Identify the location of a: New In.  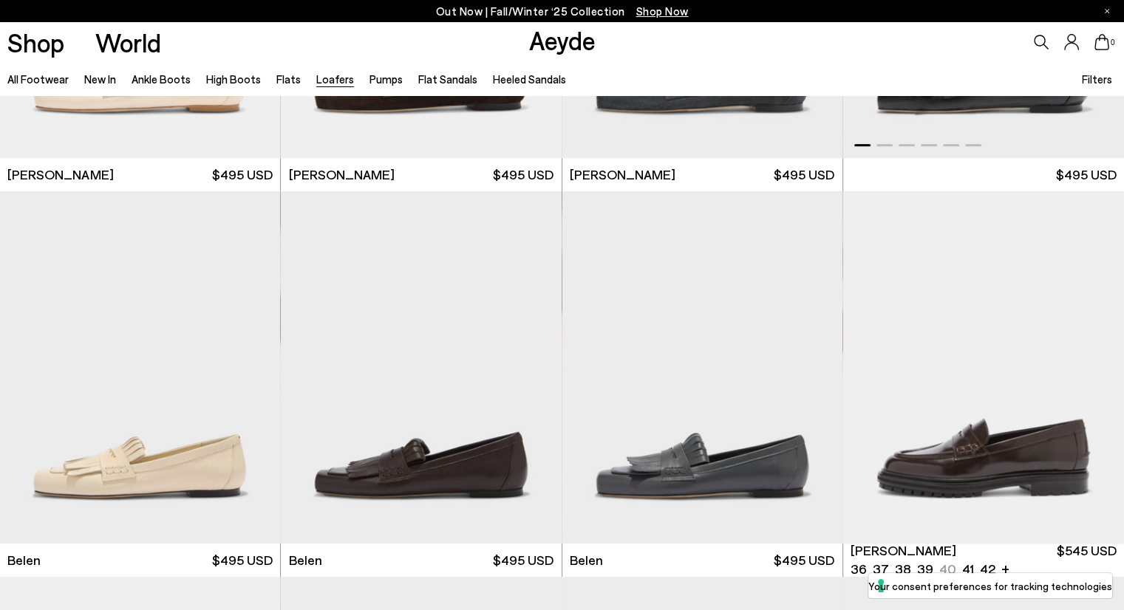
(100, 79).